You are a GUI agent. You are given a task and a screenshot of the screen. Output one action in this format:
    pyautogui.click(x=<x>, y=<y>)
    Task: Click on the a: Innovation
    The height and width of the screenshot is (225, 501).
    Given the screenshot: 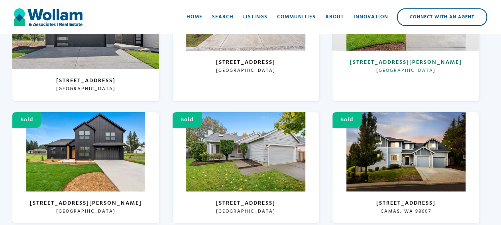 What is the action you would take?
    pyautogui.click(x=371, y=17)
    